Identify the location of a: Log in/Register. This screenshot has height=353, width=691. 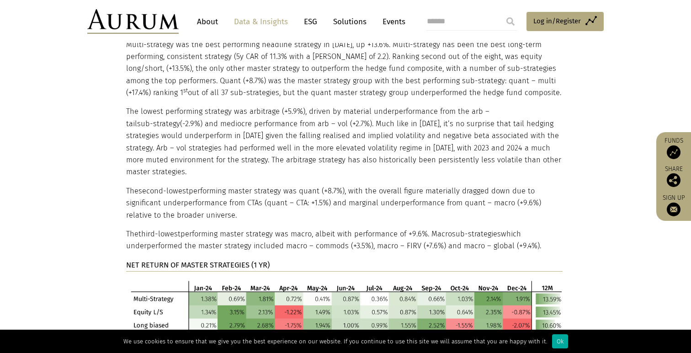
(564, 21).